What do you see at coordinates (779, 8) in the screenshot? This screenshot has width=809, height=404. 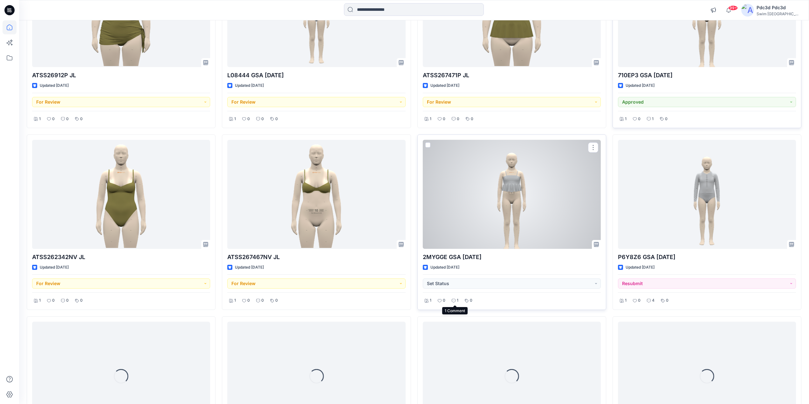 I see `div: Pdc3d Pdc3d` at bounding box center [779, 8].